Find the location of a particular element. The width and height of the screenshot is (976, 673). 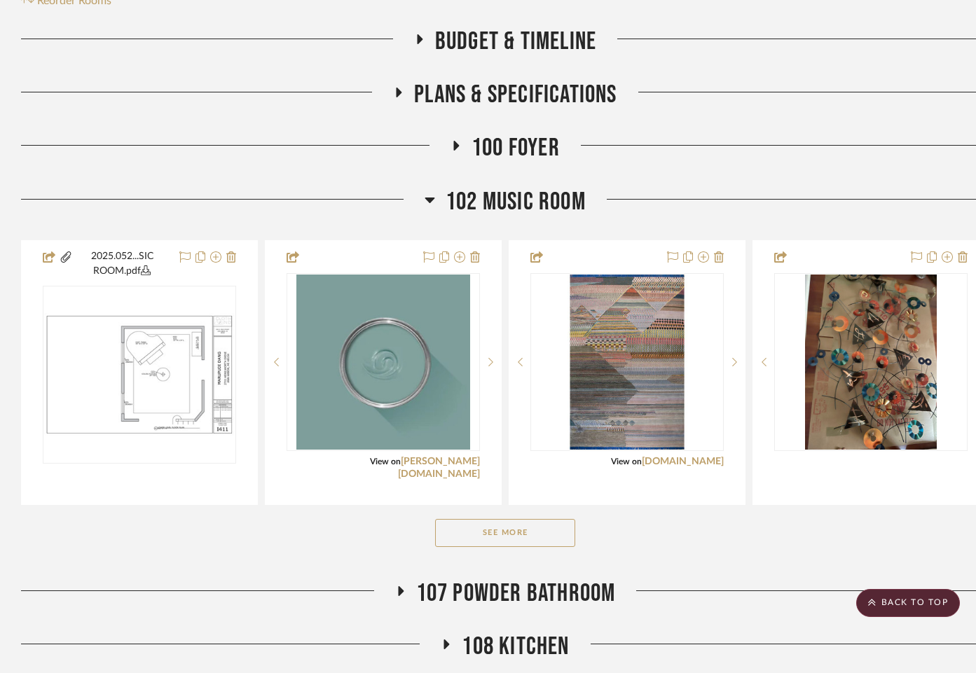

img: Sugar Bag Light is located at coordinates (383, 362).